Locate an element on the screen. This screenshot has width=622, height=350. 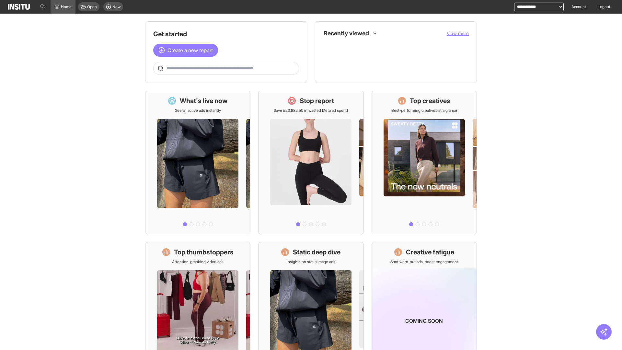
p: Best-performing creatives at a glance is located at coordinates (424, 110).